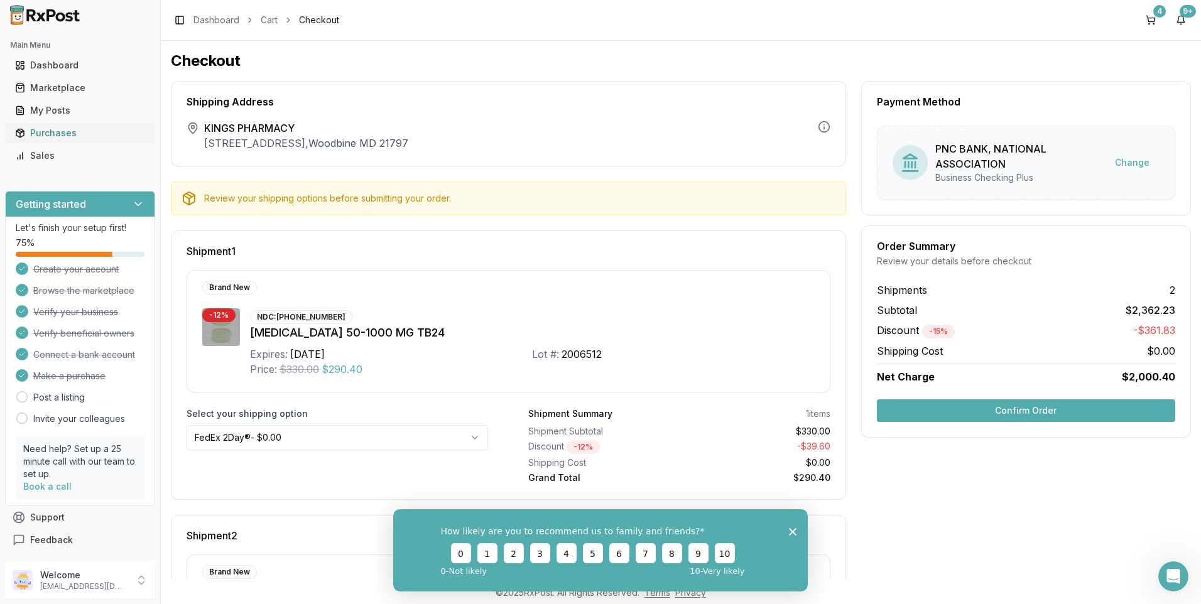 This screenshot has width=1201, height=604. What do you see at coordinates (299, 369) in the screenshot?
I see `span: $330.00` at bounding box center [299, 369].